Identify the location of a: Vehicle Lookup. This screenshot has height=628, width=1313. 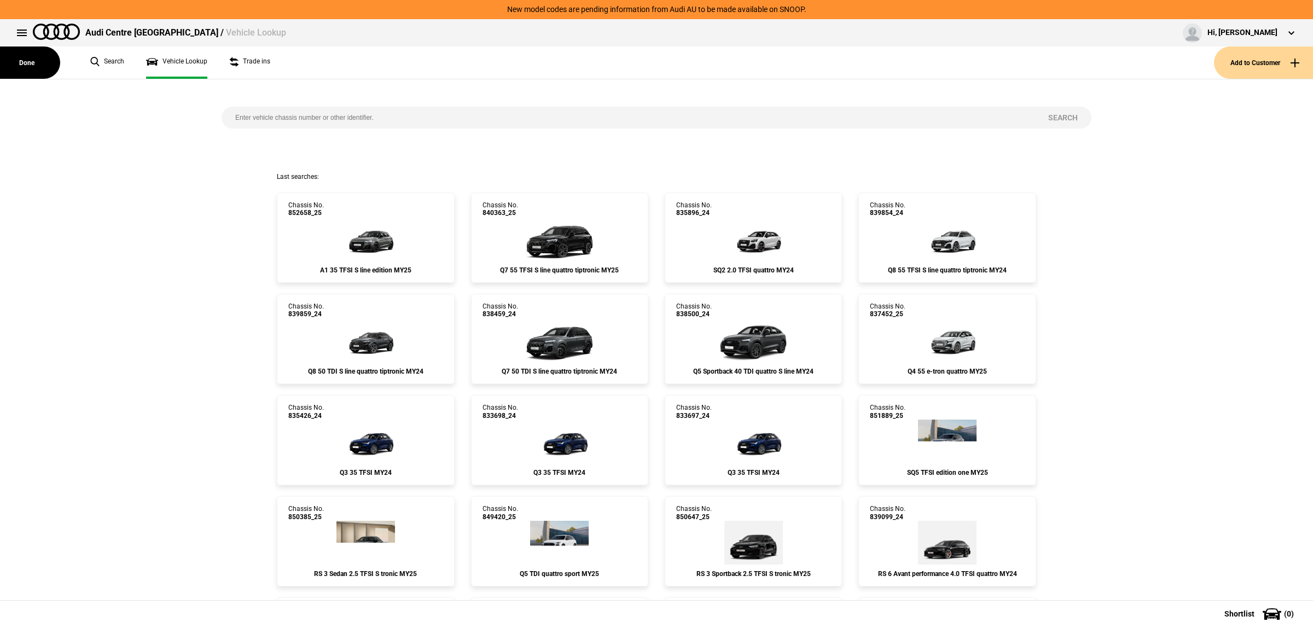
(177, 62).